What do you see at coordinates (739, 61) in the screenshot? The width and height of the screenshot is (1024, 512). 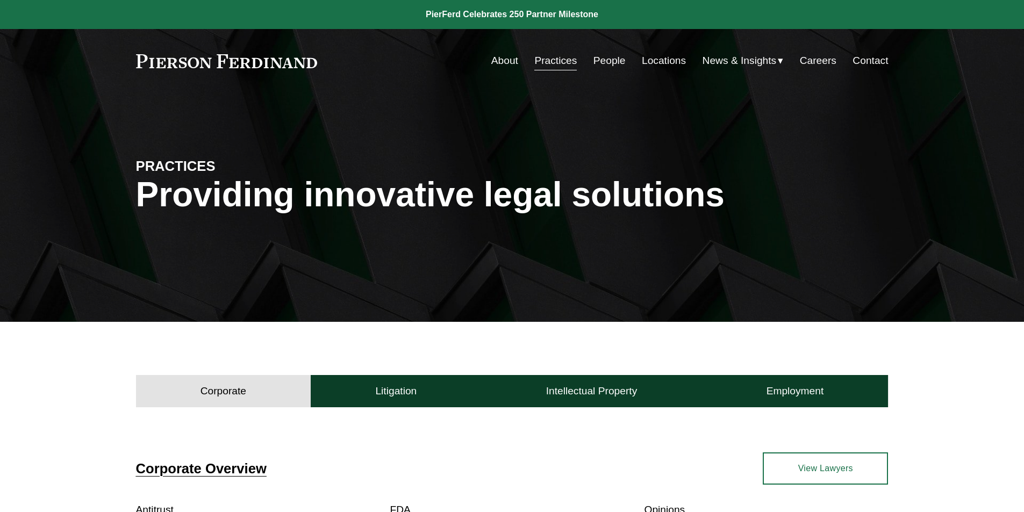 I see `span: News & Insights` at bounding box center [739, 61].